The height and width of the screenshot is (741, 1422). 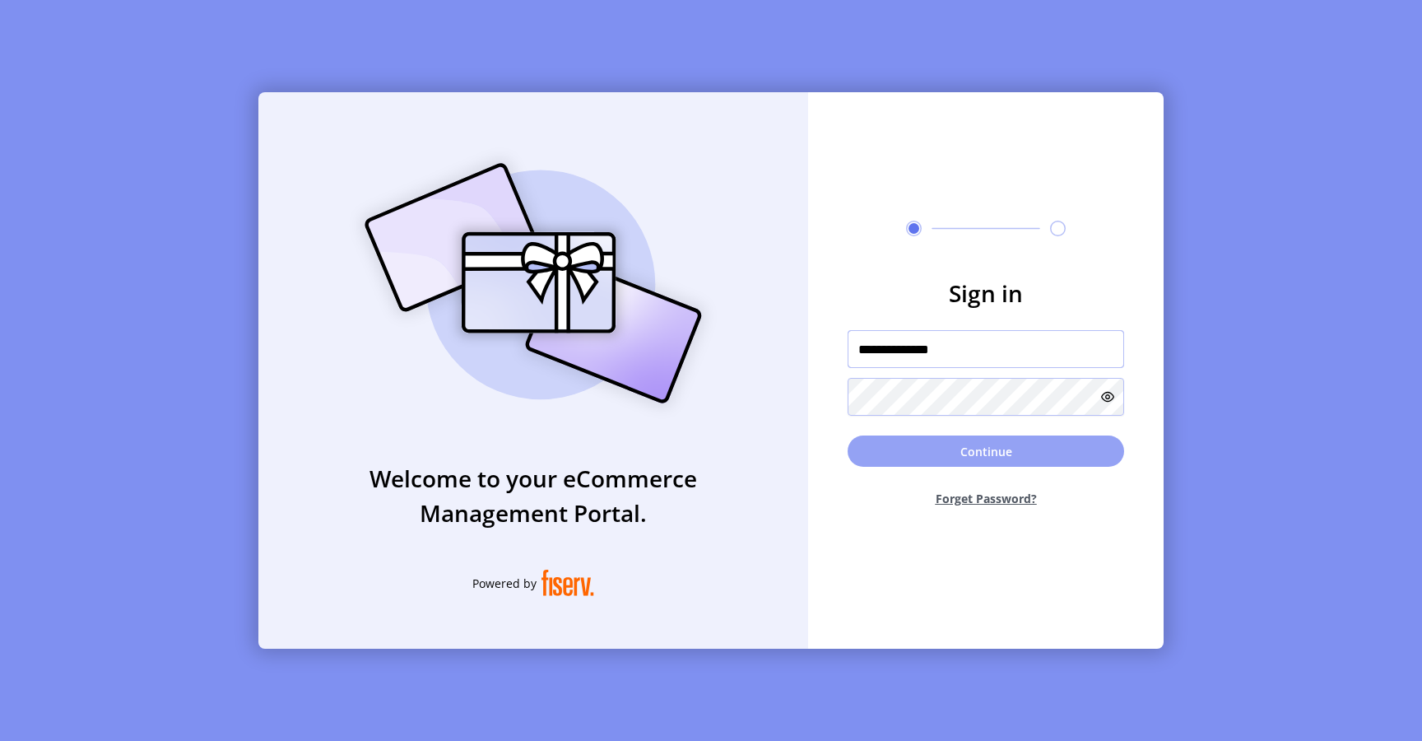 What do you see at coordinates (533, 283) in the screenshot?
I see `img: card_Illustration.svg` at bounding box center [533, 283].